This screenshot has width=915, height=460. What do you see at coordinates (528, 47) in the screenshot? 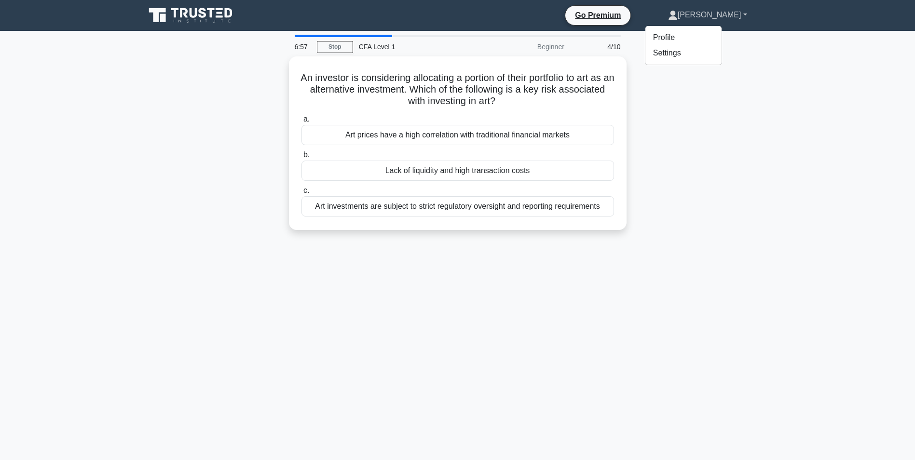
I see `div: Beginner` at bounding box center [528, 47].